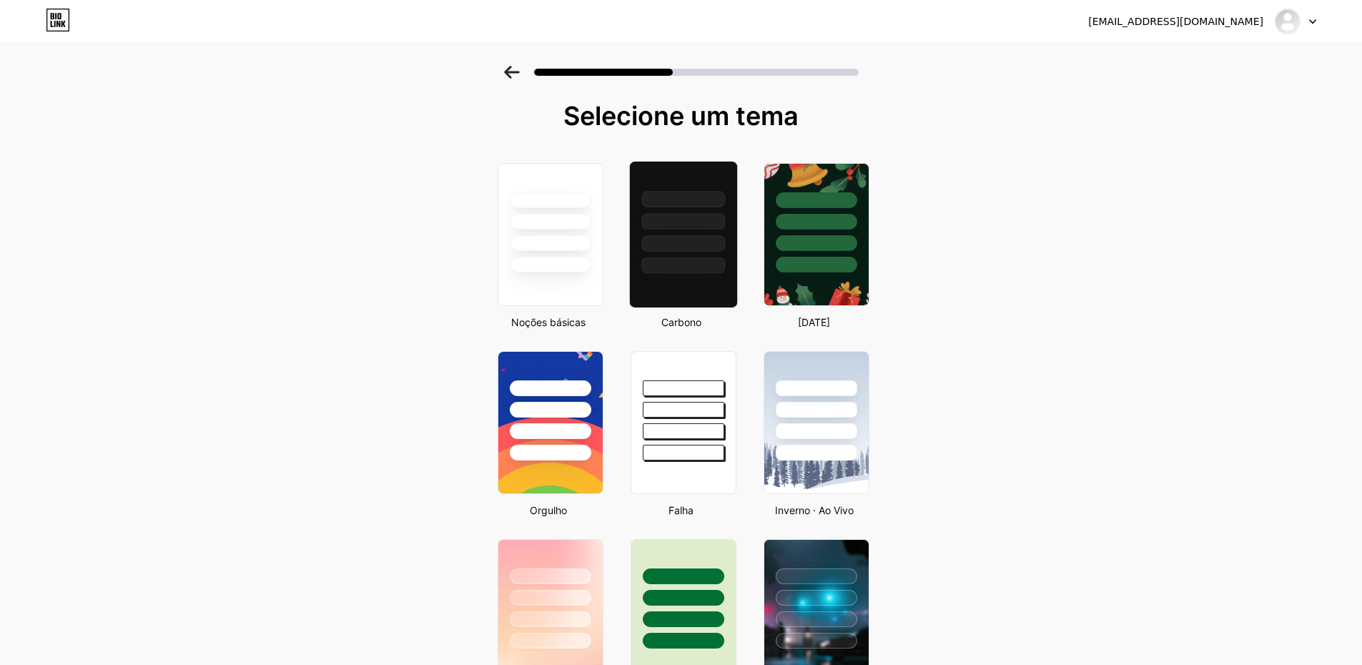  I want to click on font: Noções básicas, so click(548, 322).